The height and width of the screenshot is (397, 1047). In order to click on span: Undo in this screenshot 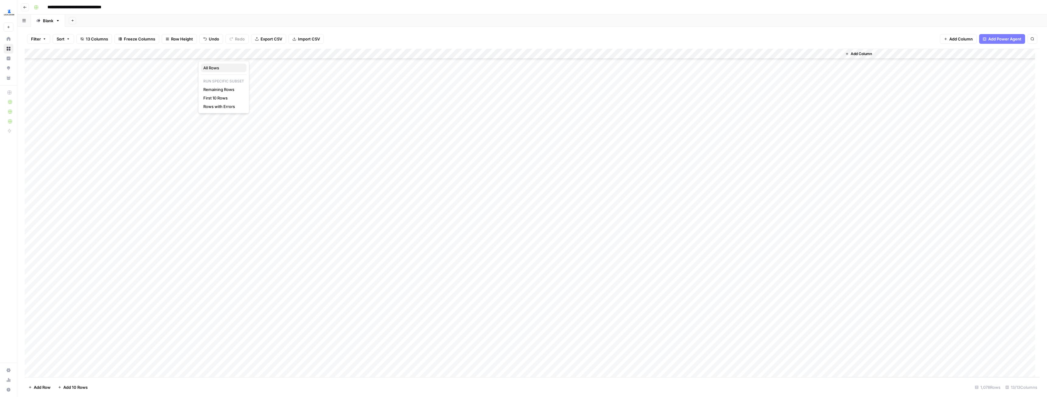, I will do `click(214, 39)`.